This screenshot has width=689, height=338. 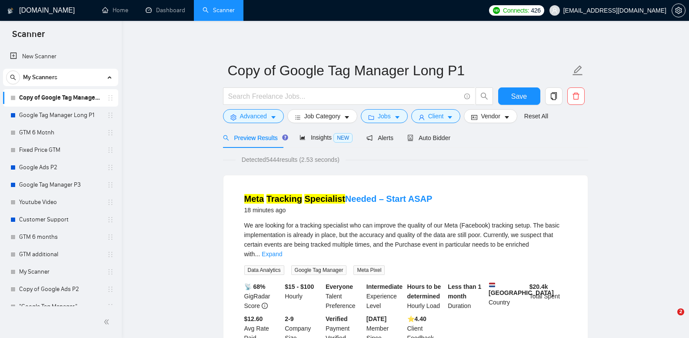 What do you see at coordinates (284, 199) in the screenshot?
I see `mark: Tracking` at bounding box center [284, 199].